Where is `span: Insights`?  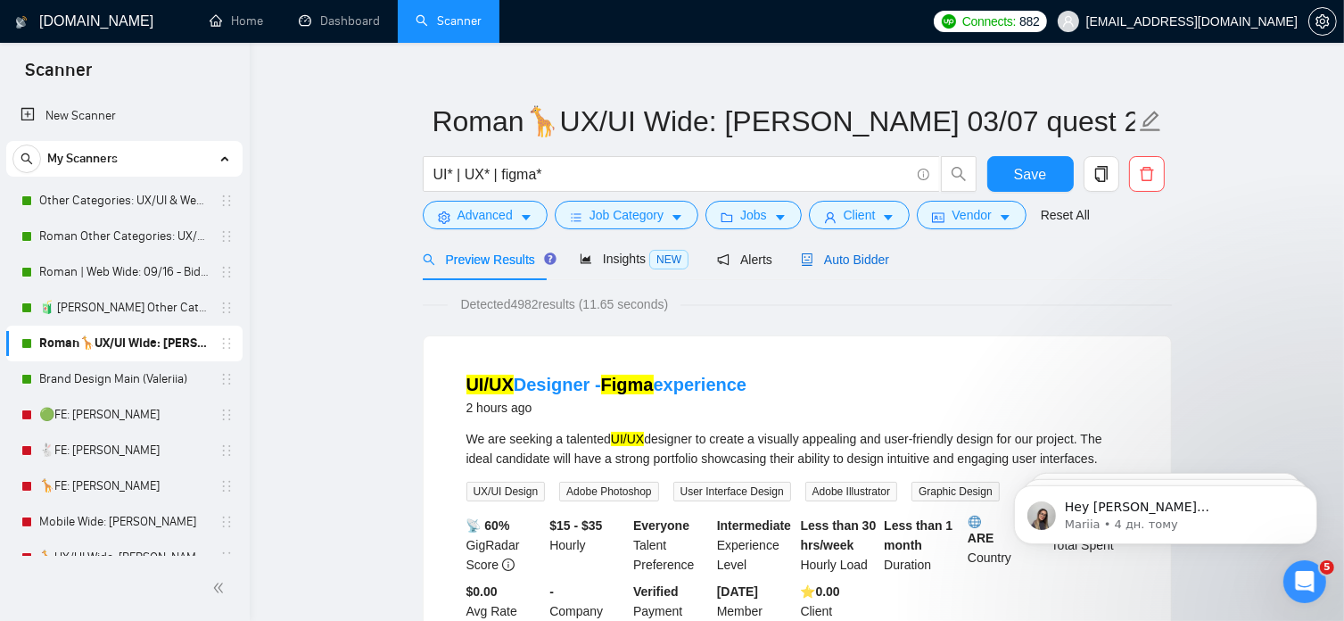 span: Insights is located at coordinates (634, 259).